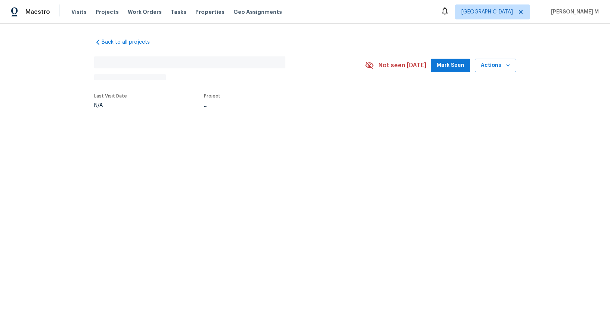  Describe the element at coordinates (79, 12) in the screenshot. I see `span: Visits` at that location.